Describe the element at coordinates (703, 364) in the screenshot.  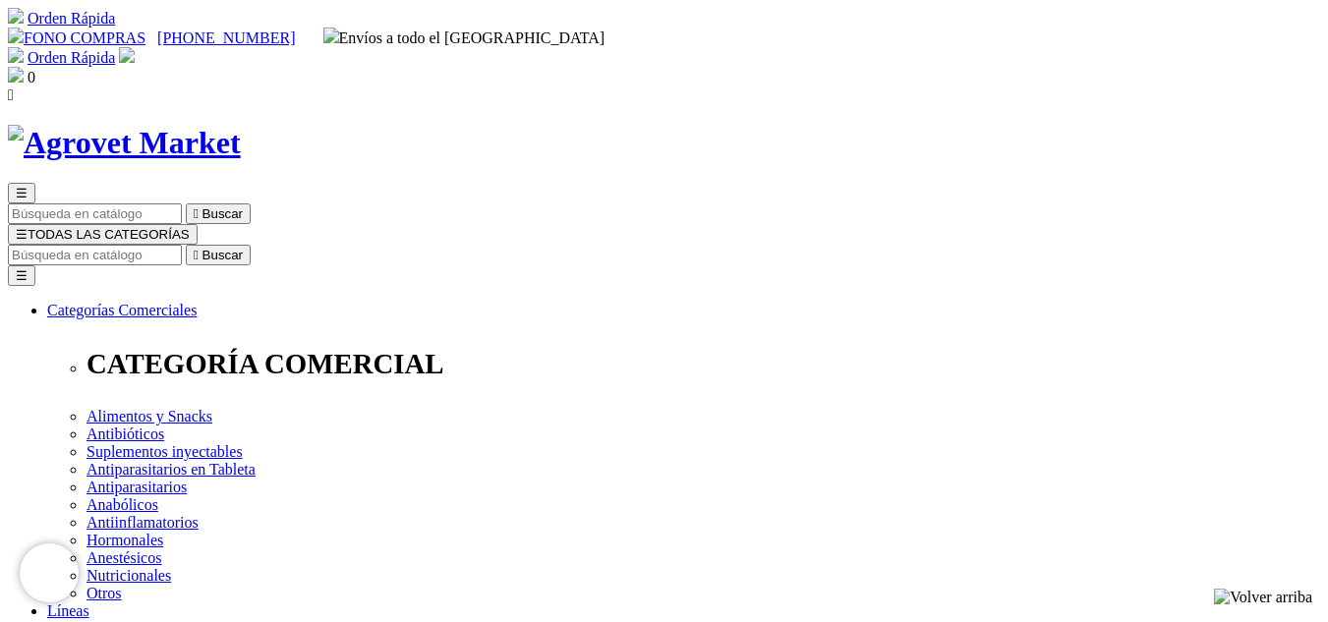
I see `p: CATEGORÍA COMERCIAL` at that location.